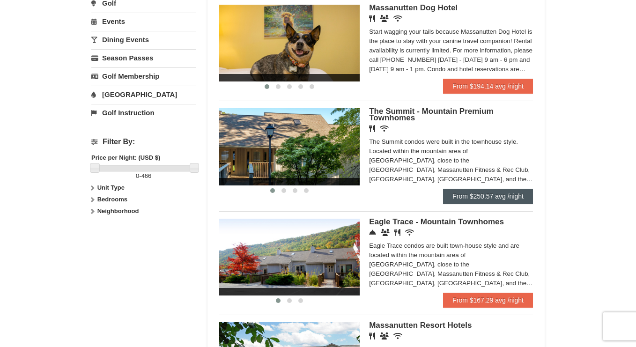 The width and height of the screenshot is (636, 347). I want to click on a: From $167.29 avg /night, so click(488, 300).